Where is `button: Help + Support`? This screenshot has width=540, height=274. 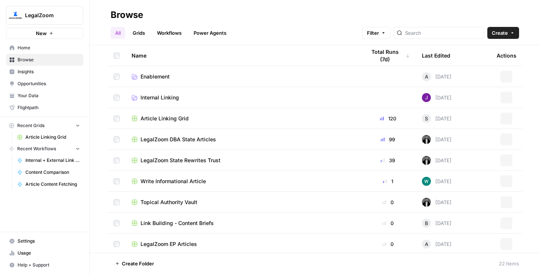 button: Help + Support is located at coordinates (45, 265).